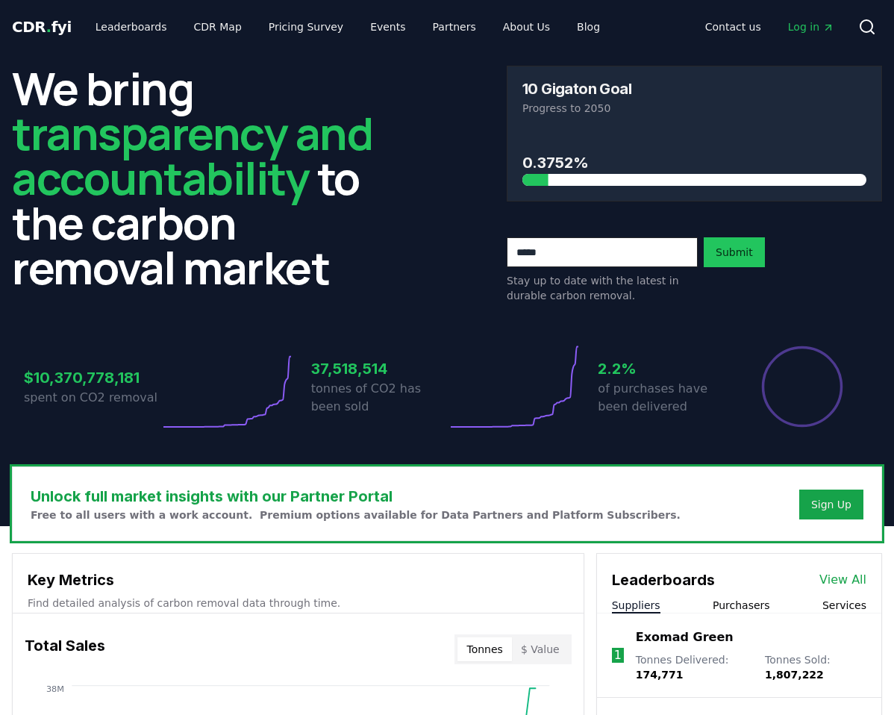 The width and height of the screenshot is (894, 715). I want to click on a: Sign Up, so click(831, 504).